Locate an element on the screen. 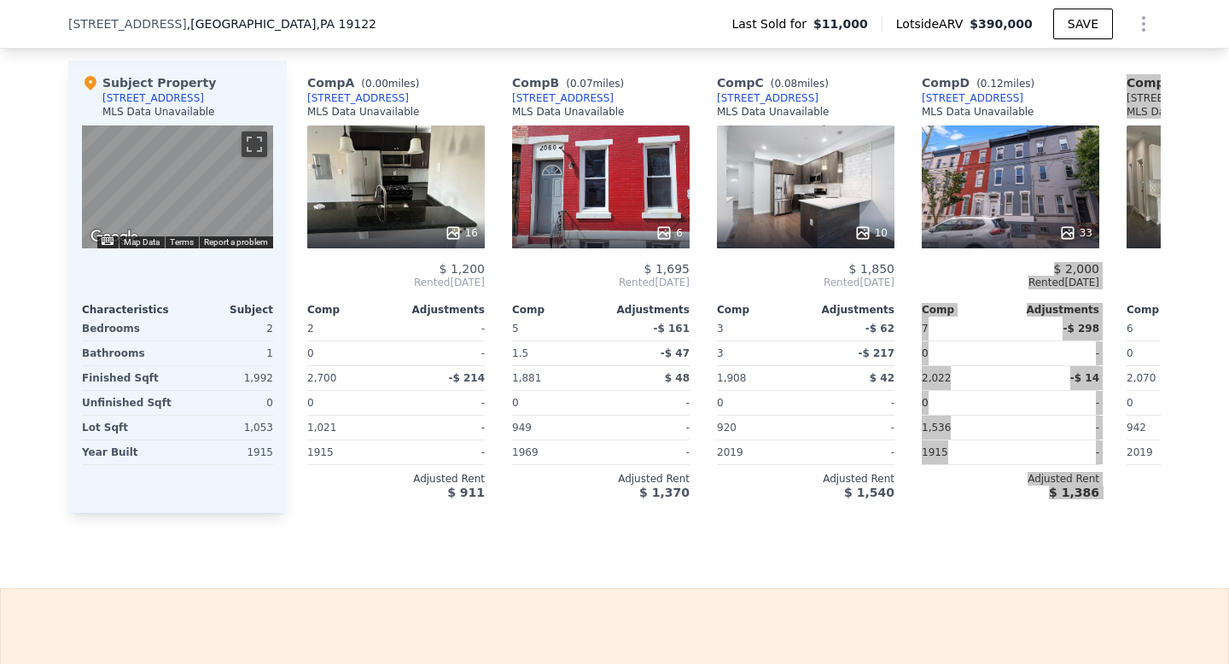 This screenshot has width=1229, height=664. img: Google is located at coordinates (114, 237).